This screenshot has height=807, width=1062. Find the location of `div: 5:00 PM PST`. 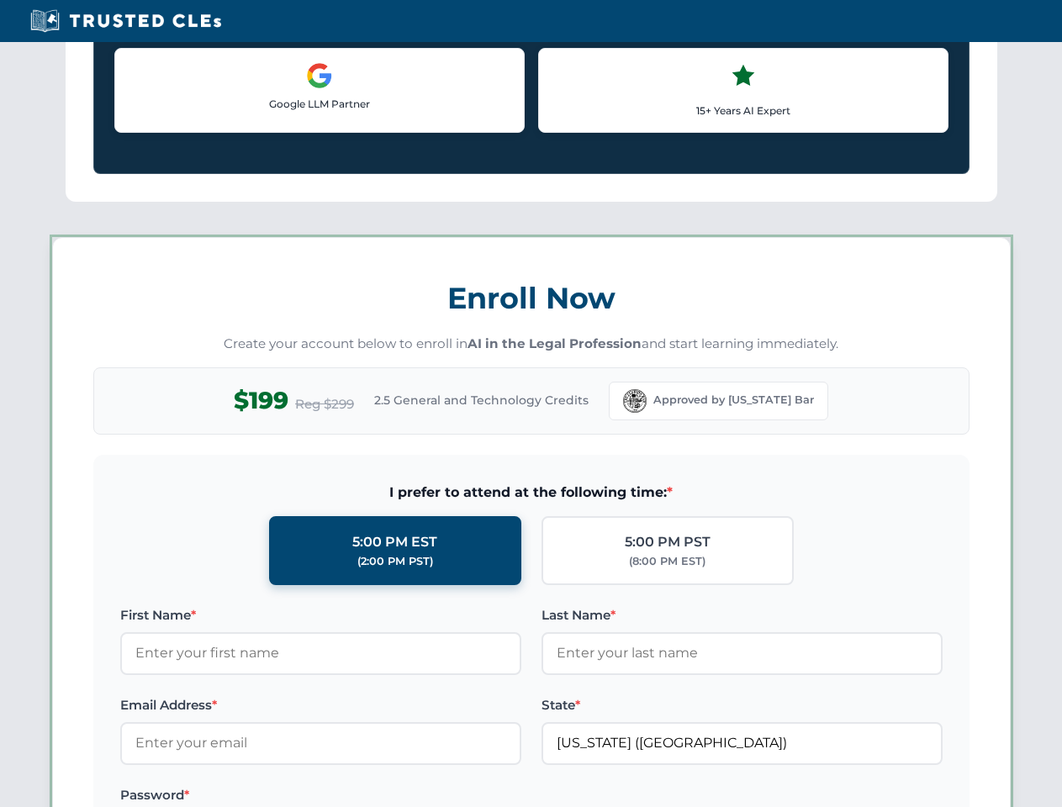

div: 5:00 PM PST is located at coordinates (668, 542).